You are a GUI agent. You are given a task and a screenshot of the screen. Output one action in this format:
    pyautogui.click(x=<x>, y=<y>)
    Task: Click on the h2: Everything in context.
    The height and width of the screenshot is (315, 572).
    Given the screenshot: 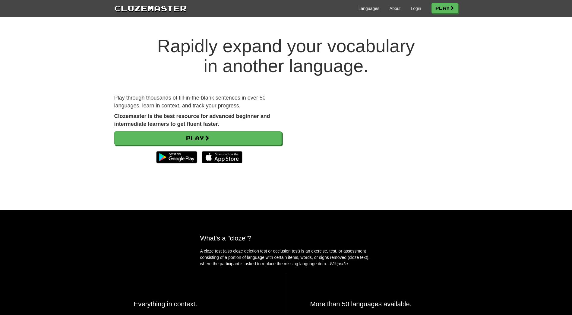 What is the action you would take?
    pyautogui.click(x=198, y=304)
    